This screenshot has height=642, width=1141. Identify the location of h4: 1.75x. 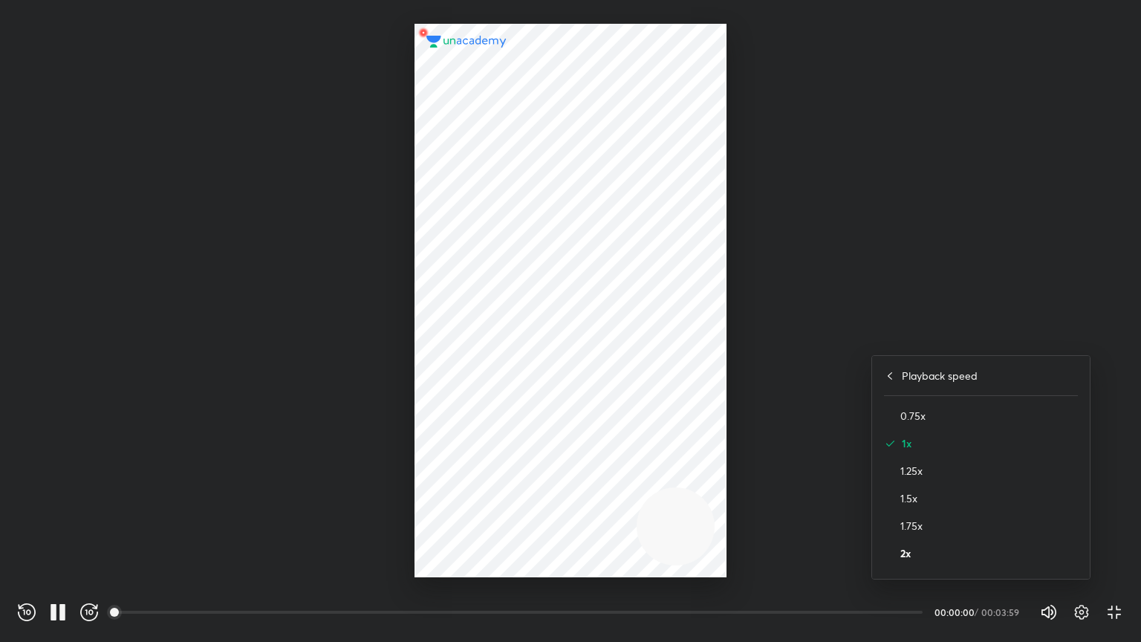
(988, 525).